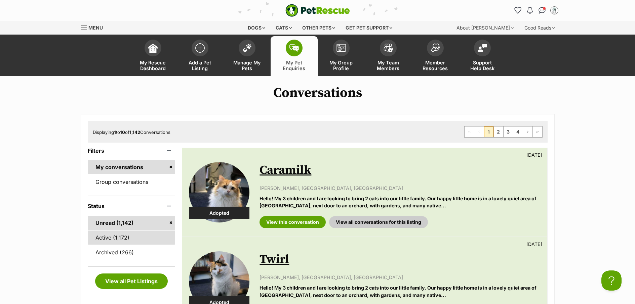 The width and height of the screenshot is (635, 304). I want to click on a: Conversations, so click(542, 10).